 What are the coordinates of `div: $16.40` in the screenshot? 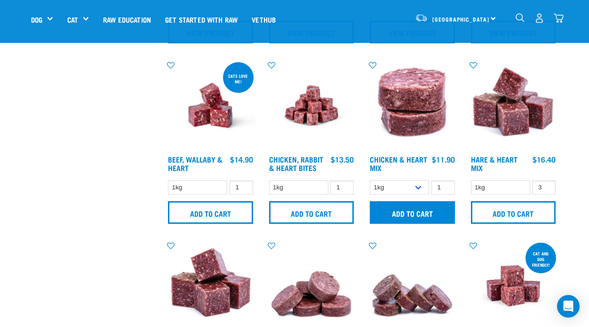 It's located at (544, 159).